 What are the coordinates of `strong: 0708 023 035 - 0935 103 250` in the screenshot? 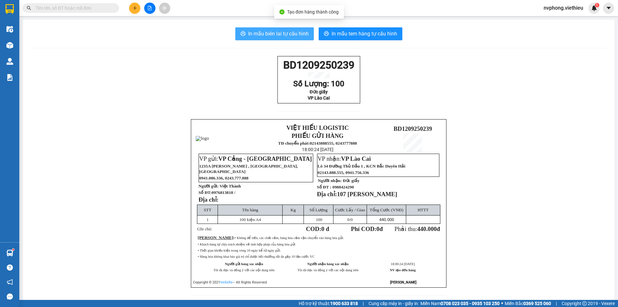 It's located at (470, 303).